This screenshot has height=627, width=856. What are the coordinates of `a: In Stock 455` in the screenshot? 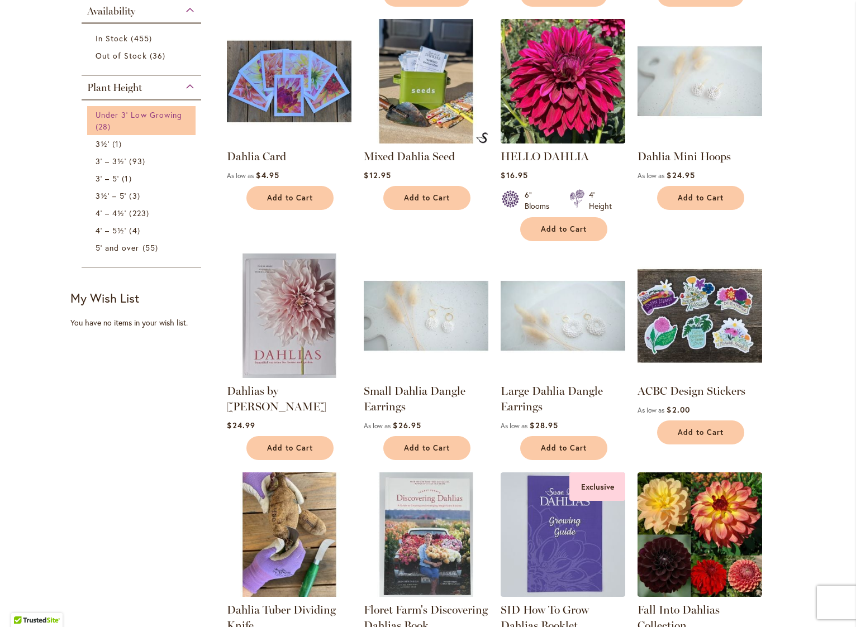 It's located at (142, 38).